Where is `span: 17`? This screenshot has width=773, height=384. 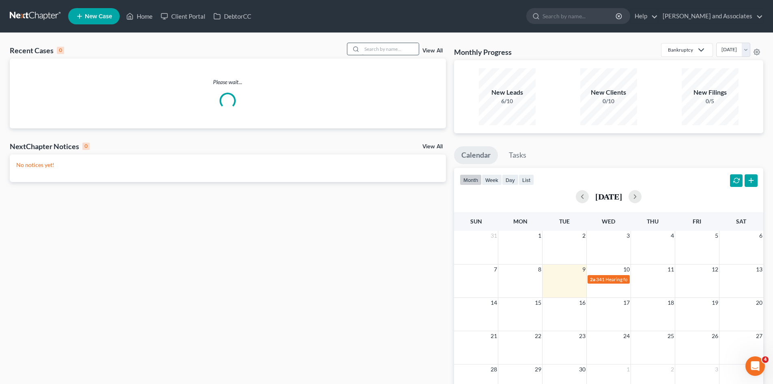
span: 17 is located at coordinates (627, 302).